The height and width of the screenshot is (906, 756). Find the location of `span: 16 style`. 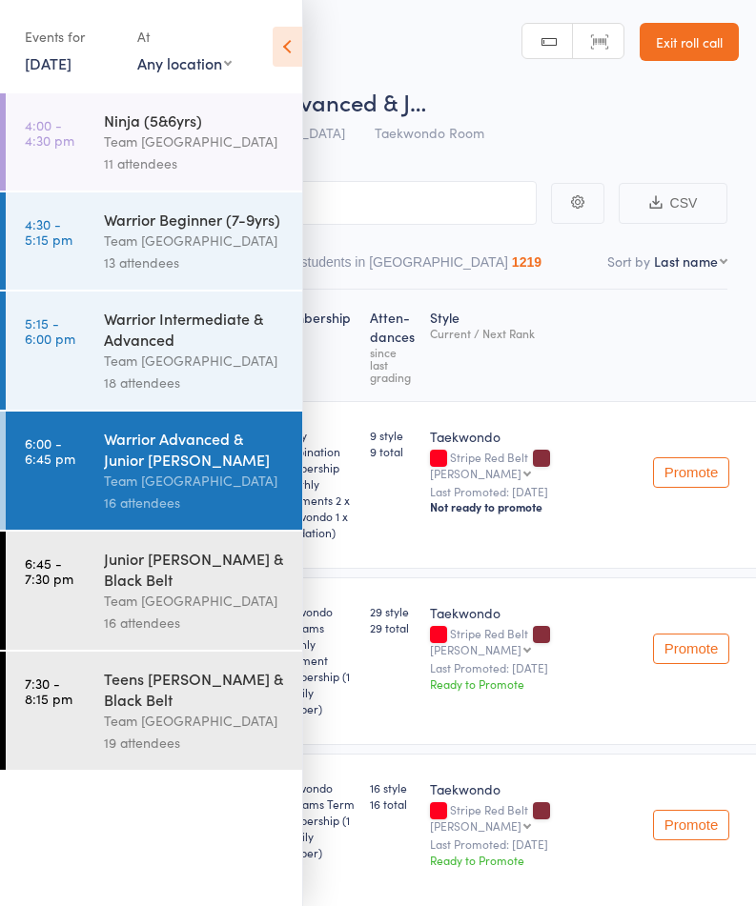

span: 16 style is located at coordinates (392, 787).